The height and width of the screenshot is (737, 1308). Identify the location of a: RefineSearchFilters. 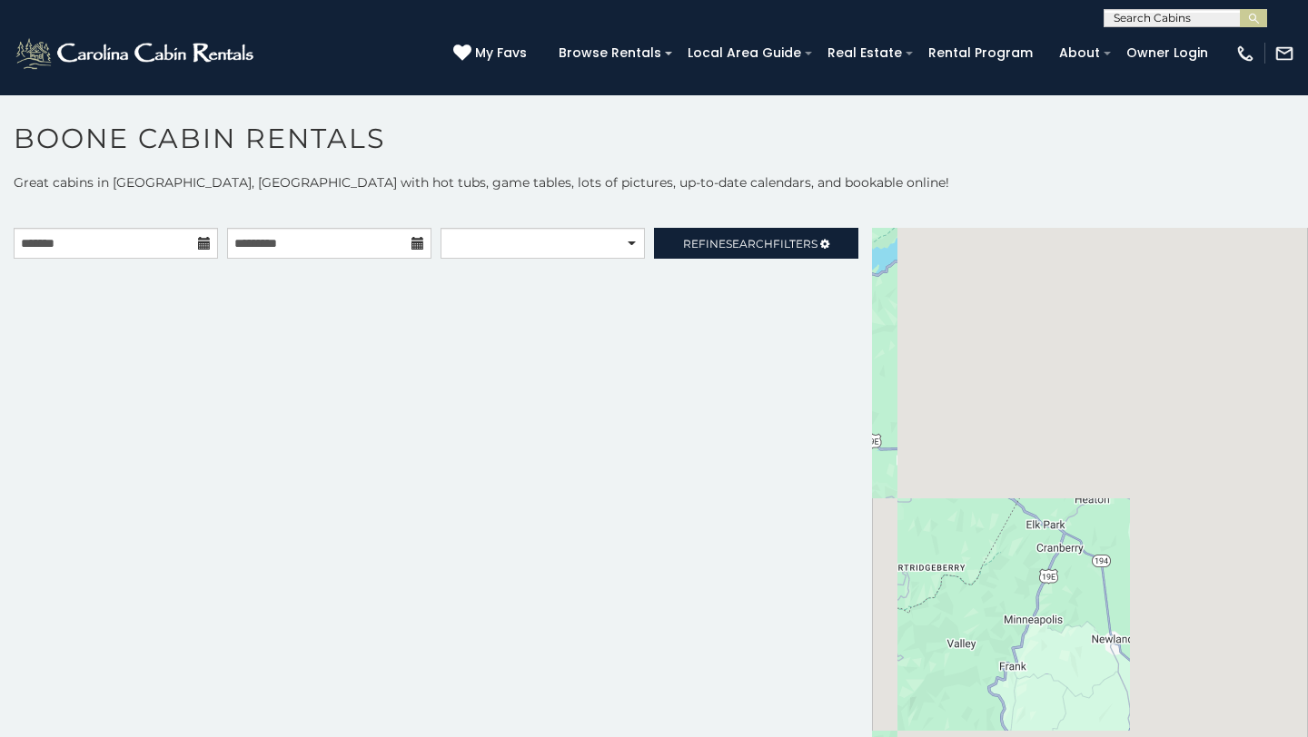
(756, 243).